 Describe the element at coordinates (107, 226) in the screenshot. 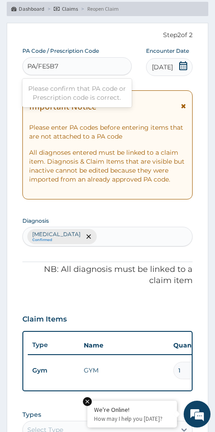

I see `span: We're online!` at that location.